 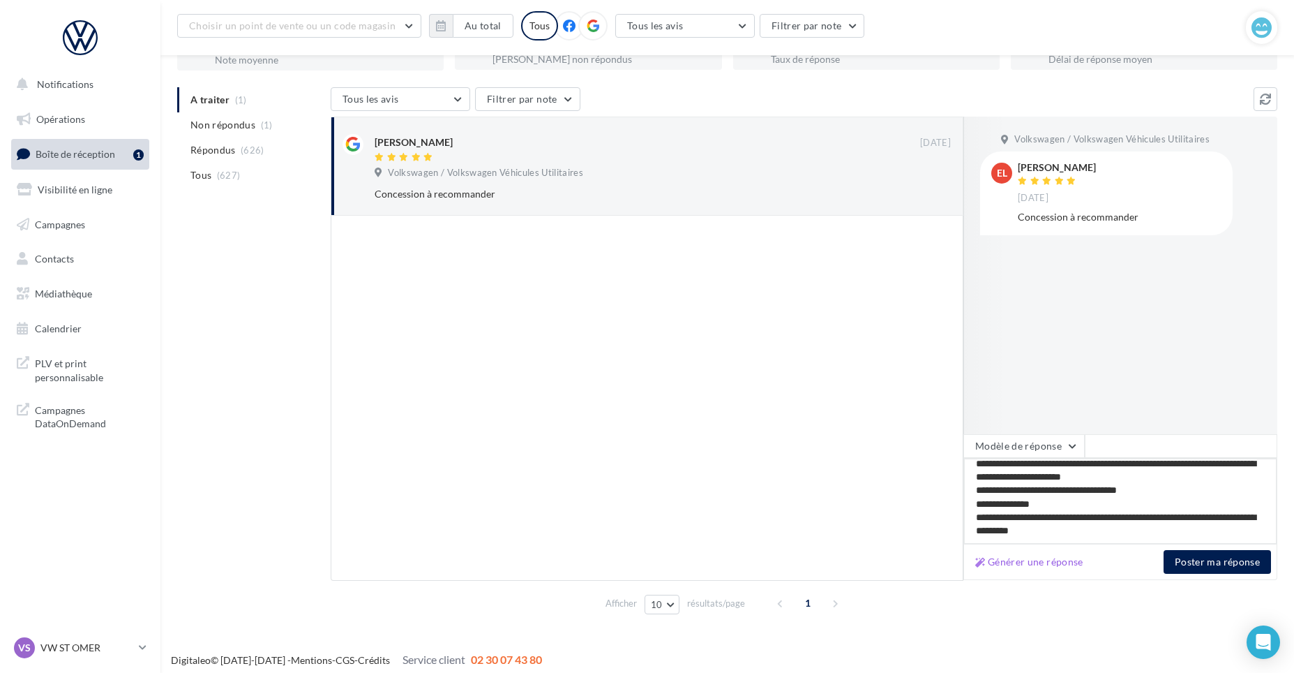 What do you see at coordinates (345, 659) in the screenshot?
I see `a: CGS` at bounding box center [345, 659].